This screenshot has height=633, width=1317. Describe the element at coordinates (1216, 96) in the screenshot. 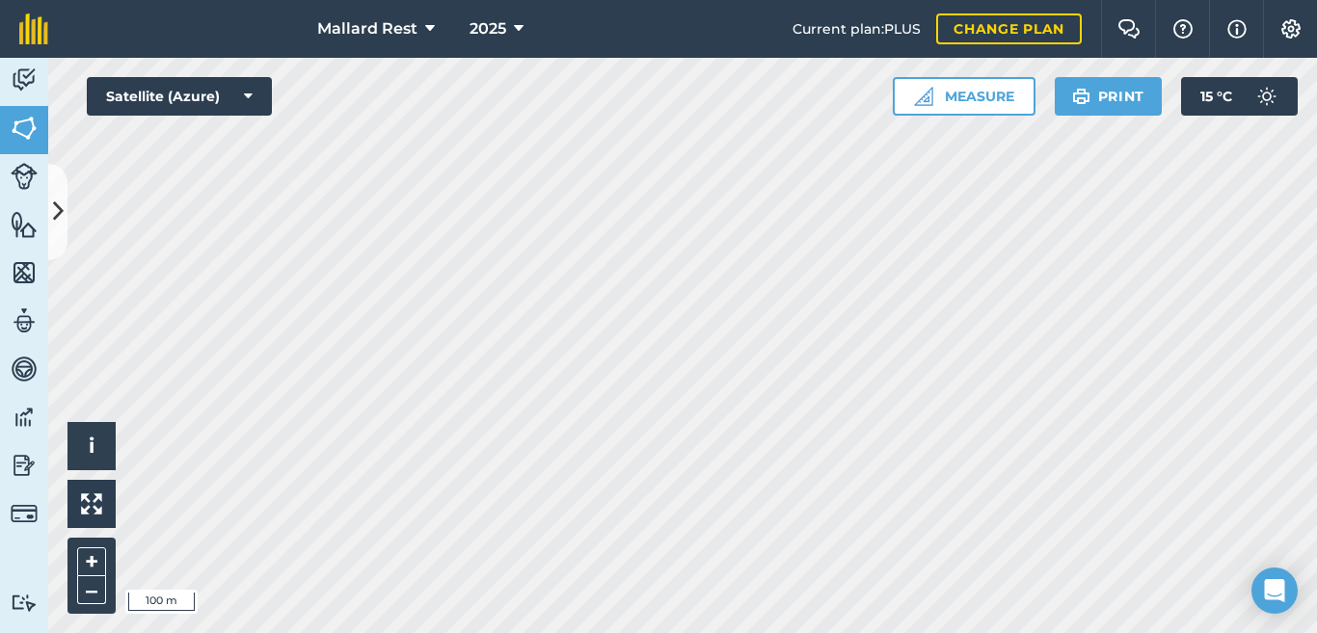

I see `span: 15 ° C` at that location.